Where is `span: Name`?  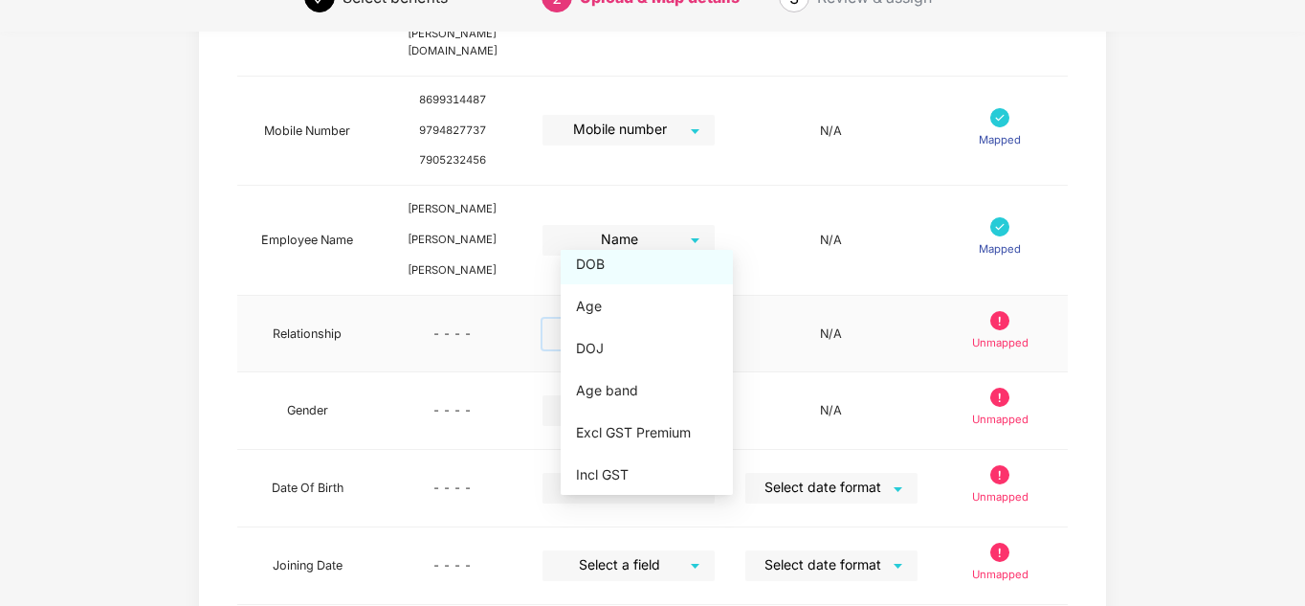 span: Name is located at coordinates (629, 240).